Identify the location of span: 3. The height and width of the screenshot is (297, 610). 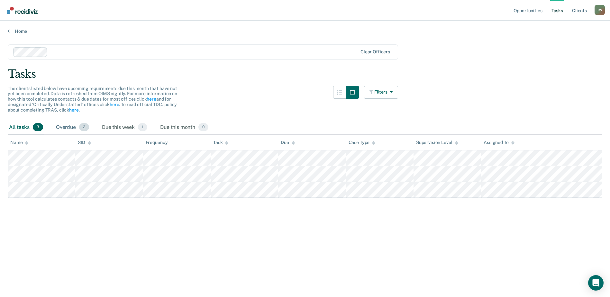
(38, 127).